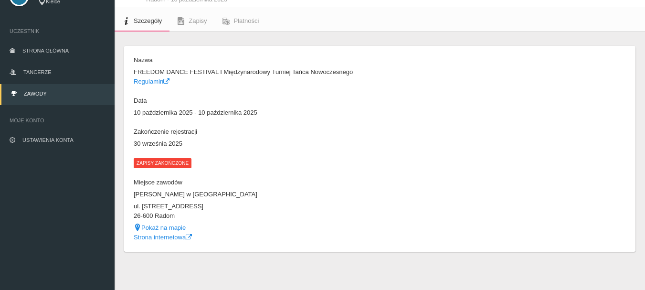  Describe the element at coordinates (45, 51) in the screenshot. I see `span: Strona główna` at that location.